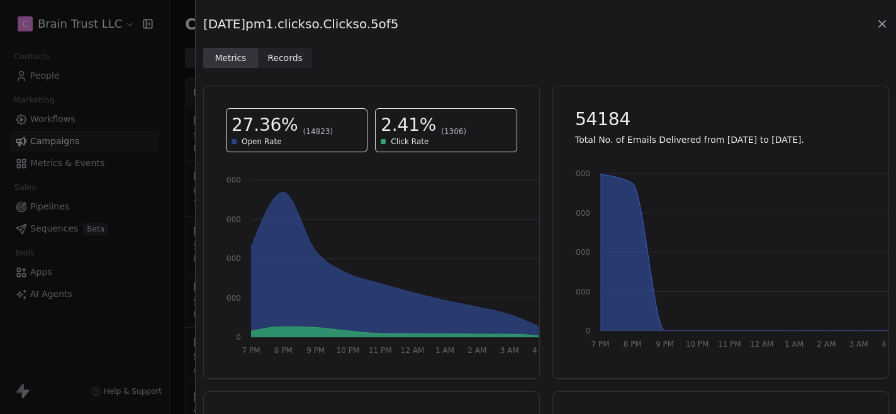 The image size is (896, 414). What do you see at coordinates (231, 180) in the screenshot?
I see `tspan: 4000` at bounding box center [231, 180].